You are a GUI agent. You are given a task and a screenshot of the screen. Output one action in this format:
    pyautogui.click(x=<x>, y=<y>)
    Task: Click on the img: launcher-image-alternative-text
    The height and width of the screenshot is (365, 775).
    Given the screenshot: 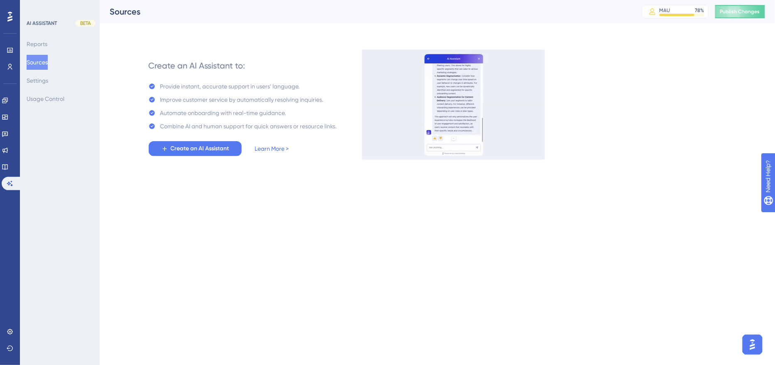 What is the action you would take?
    pyautogui.click(x=12, y=12)
    